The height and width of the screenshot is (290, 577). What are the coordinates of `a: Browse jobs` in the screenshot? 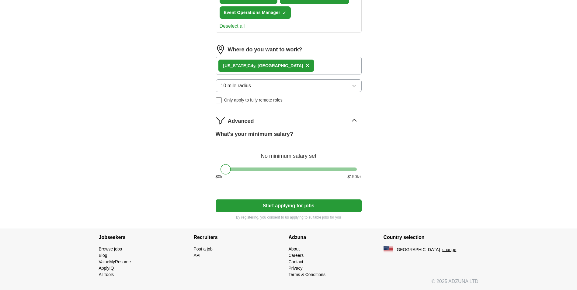 It's located at (110, 249).